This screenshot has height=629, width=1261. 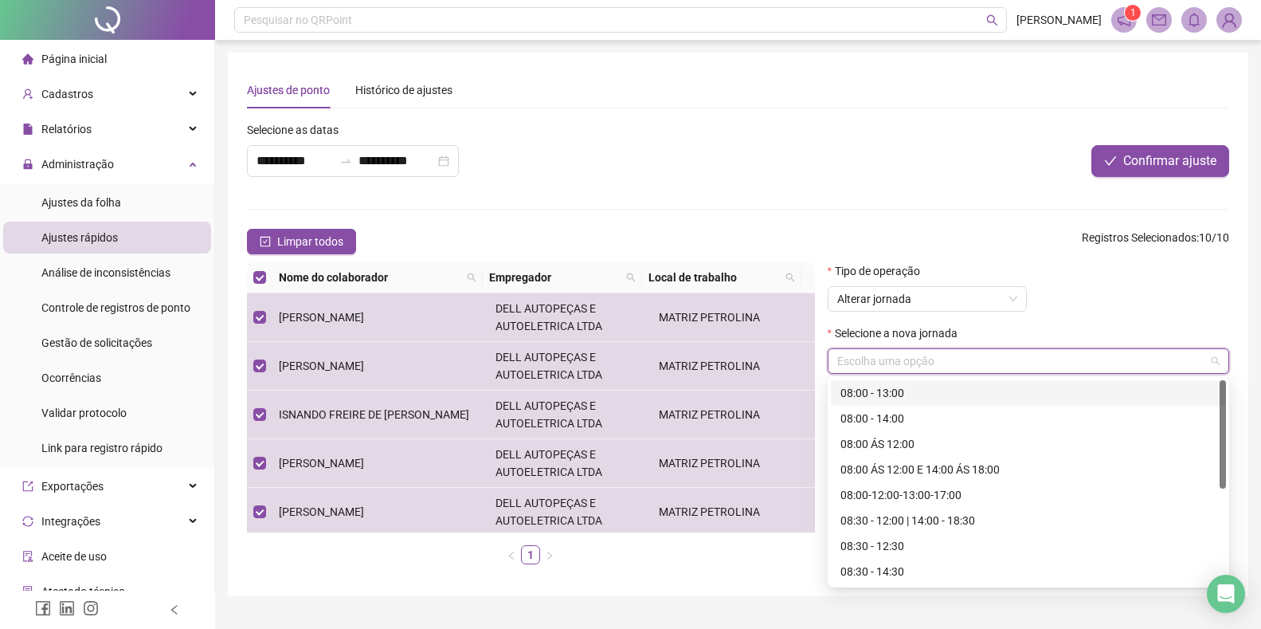 What do you see at coordinates (28, 59) in the screenshot?
I see `span: home` at bounding box center [28, 59].